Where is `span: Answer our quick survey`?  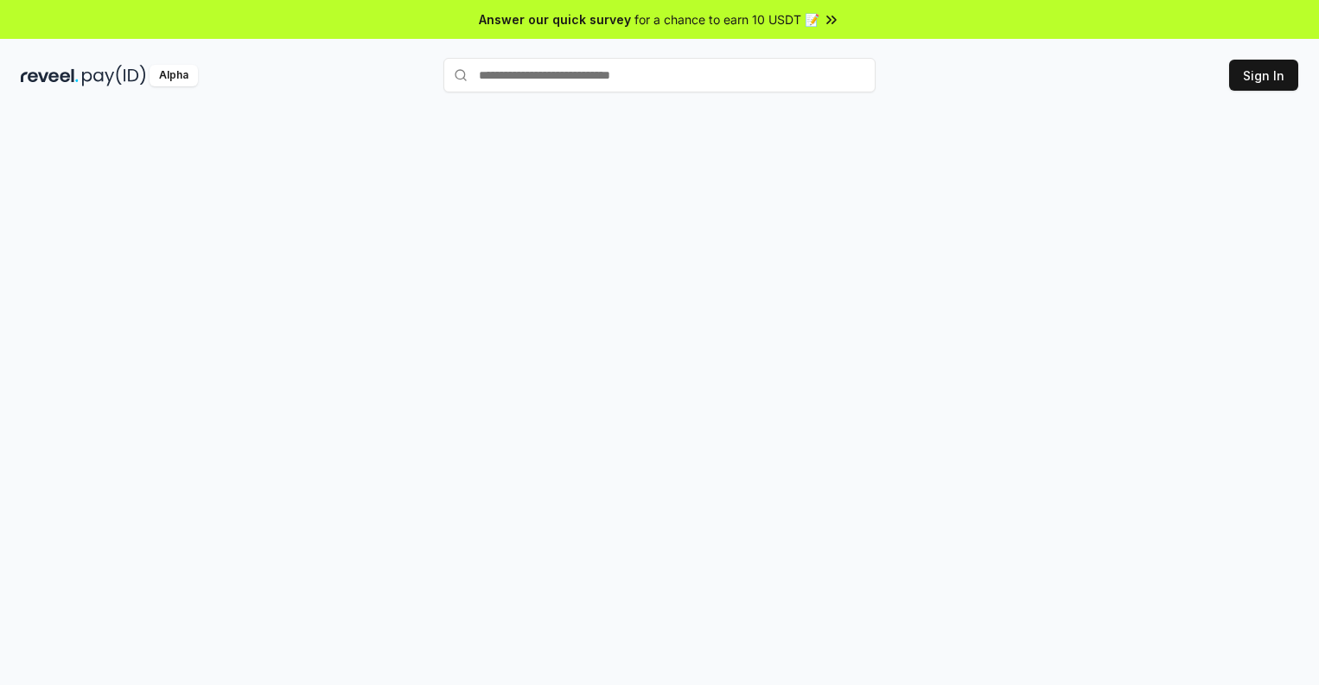
span: Answer our quick survey is located at coordinates (555, 19).